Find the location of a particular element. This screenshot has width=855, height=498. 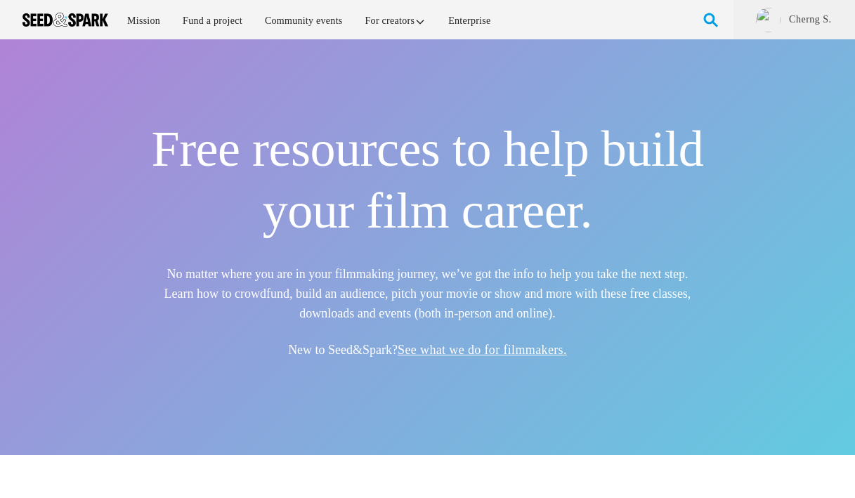

a: Fund a project is located at coordinates (212, 20).